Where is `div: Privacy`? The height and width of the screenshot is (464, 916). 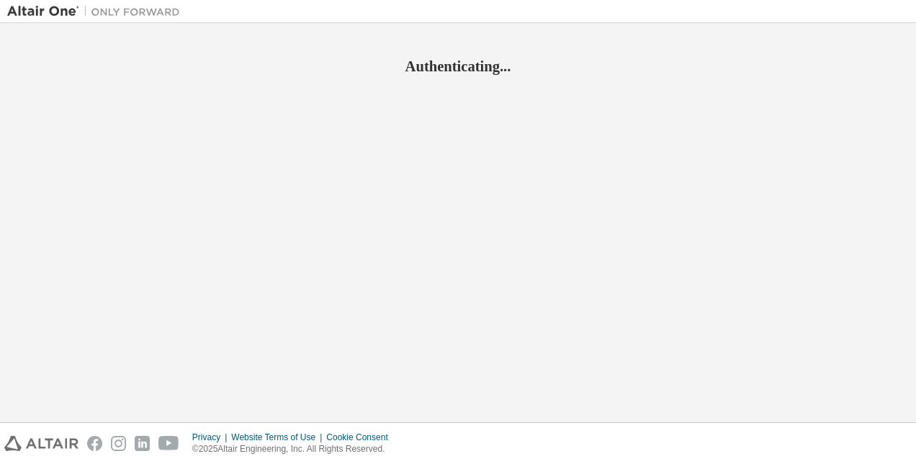
div: Privacy is located at coordinates (212, 437).